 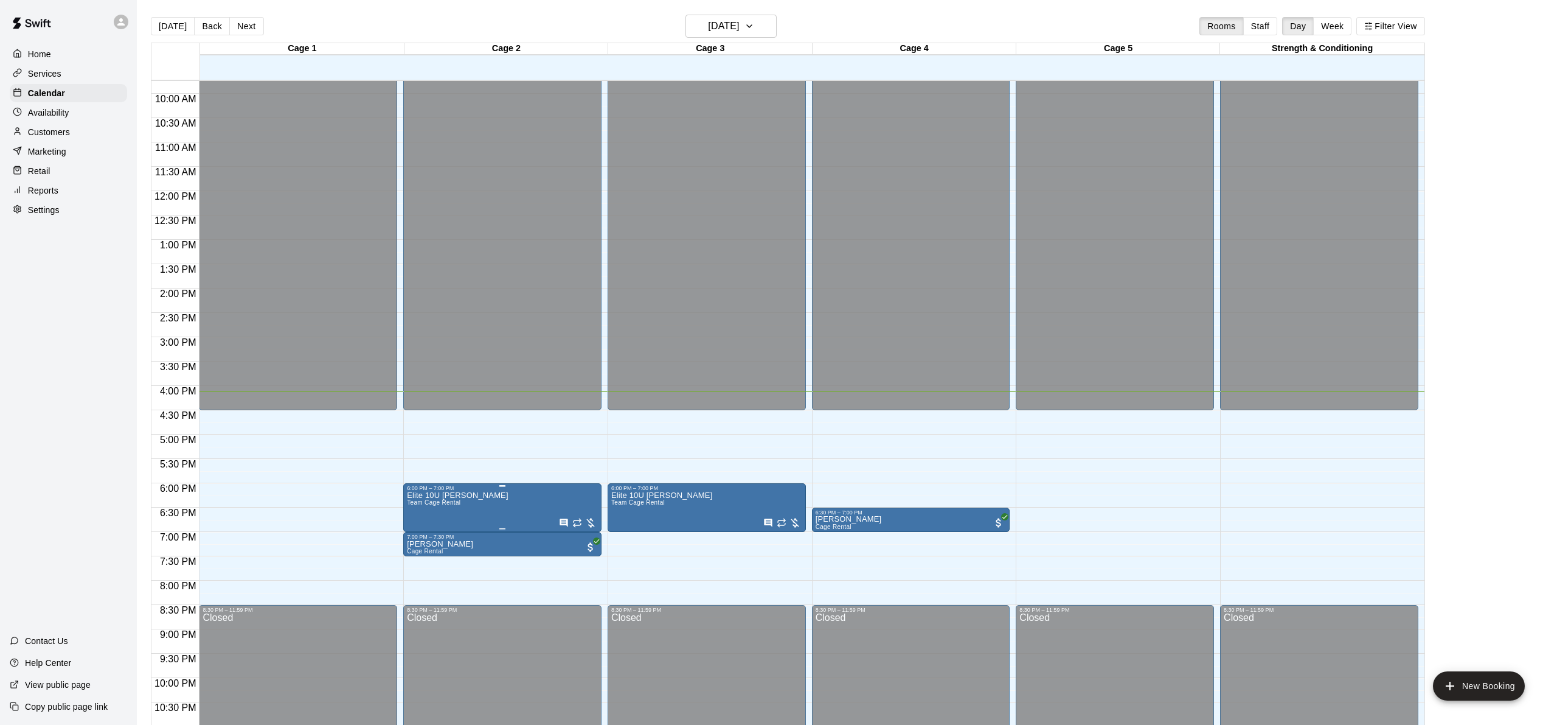 I want to click on div: Settings, so click(x=68, y=210).